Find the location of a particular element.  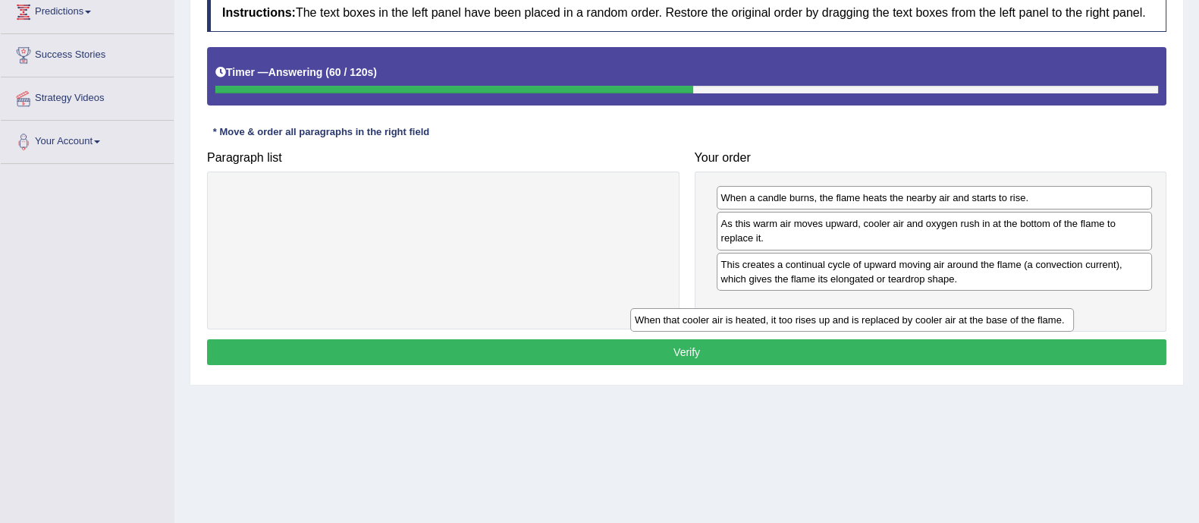

button: Verify is located at coordinates (686, 352).